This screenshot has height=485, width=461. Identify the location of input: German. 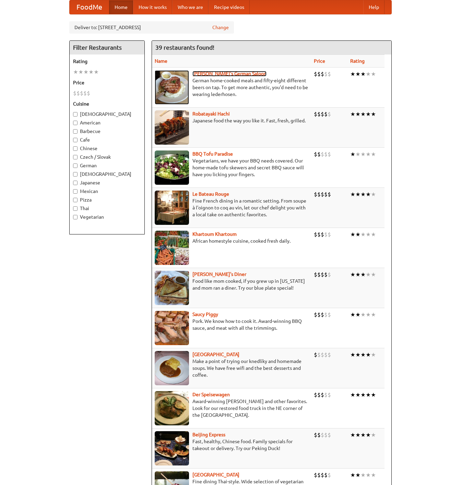
(75, 166).